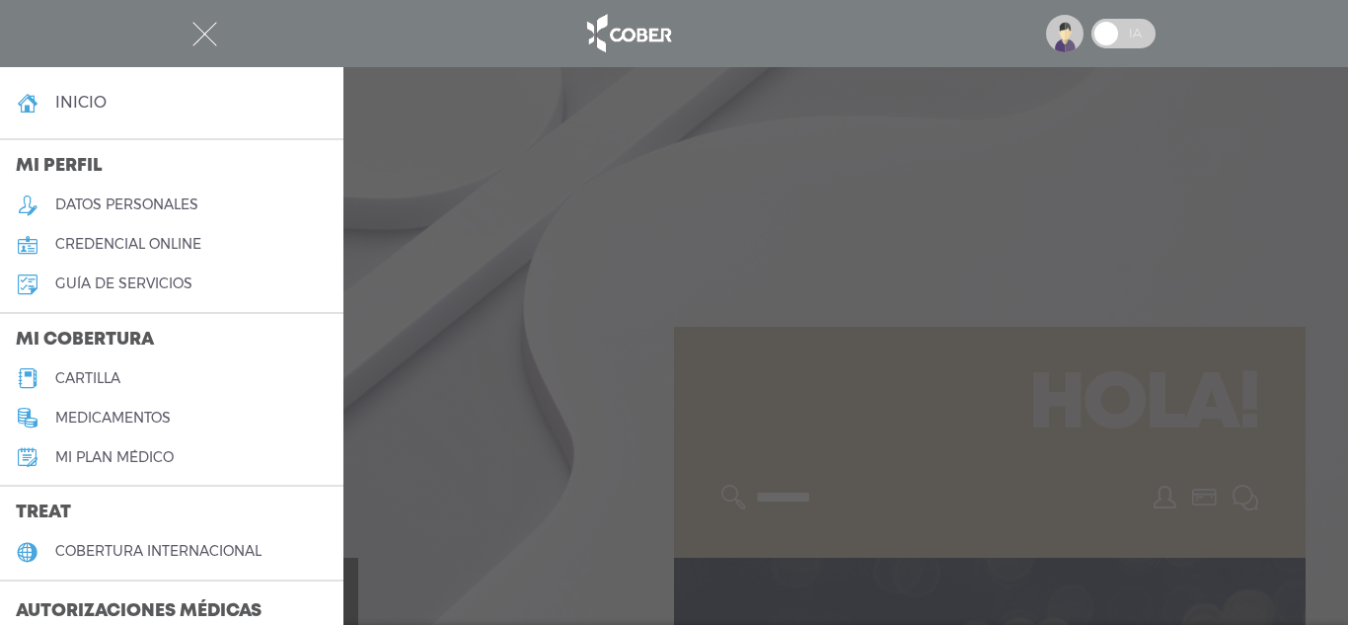  I want to click on h5: medicamentos, so click(112, 417).